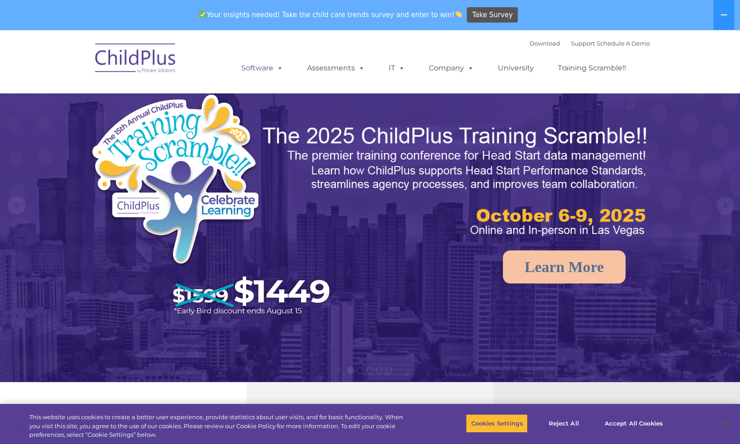 The height and width of the screenshot is (444, 740). Describe the element at coordinates (262, 68) in the screenshot. I see `a: Software` at that location.